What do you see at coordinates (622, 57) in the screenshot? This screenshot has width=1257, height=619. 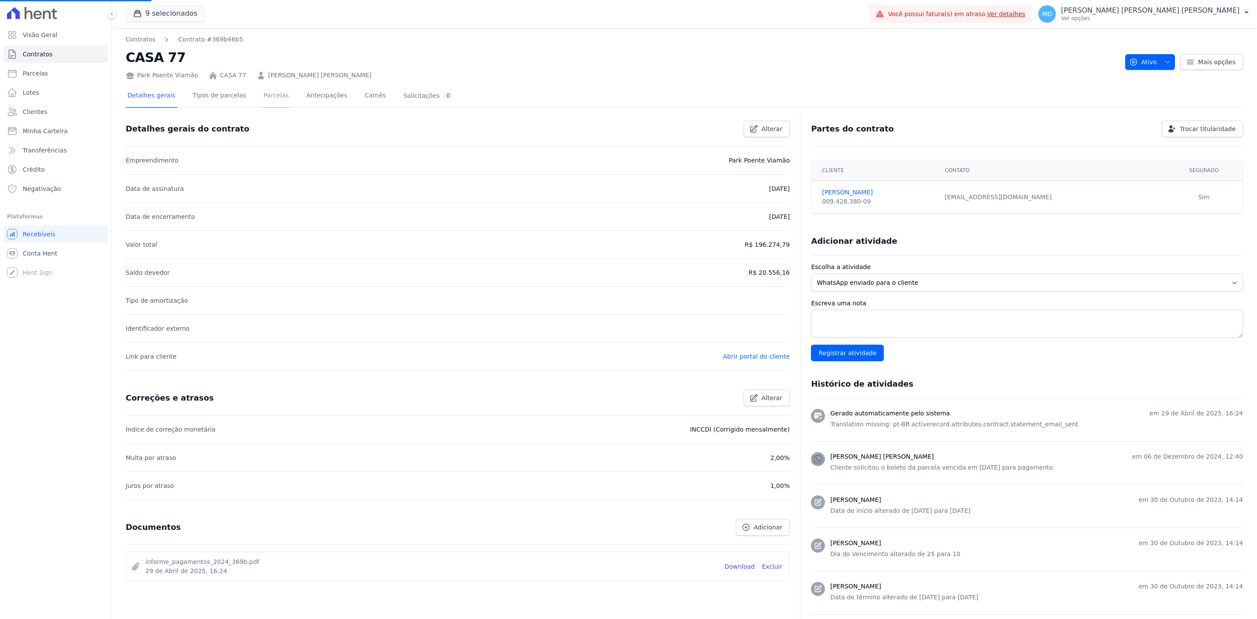 I see `h2: CASA 77` at bounding box center [622, 57].